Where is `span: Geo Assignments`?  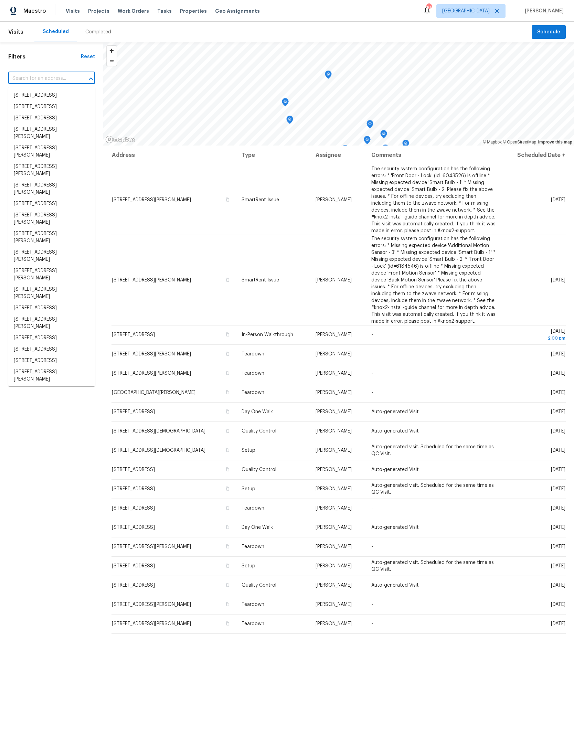 span: Geo Assignments is located at coordinates (237, 11).